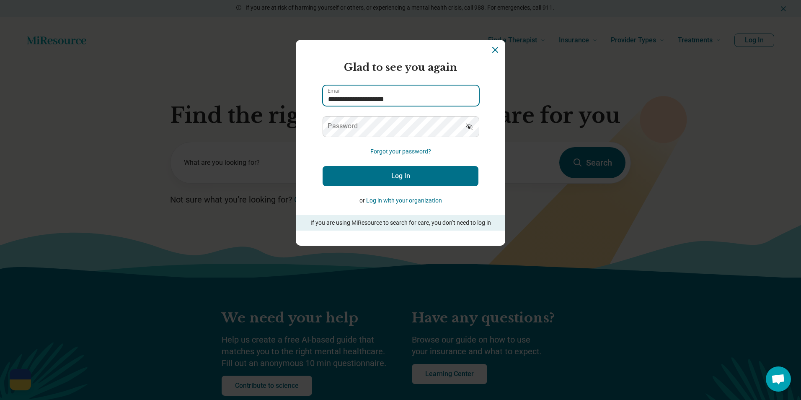 The height and width of the screenshot is (400, 801). Describe the element at coordinates (401, 67) in the screenshot. I see `h2: Glad to see you again` at that location.